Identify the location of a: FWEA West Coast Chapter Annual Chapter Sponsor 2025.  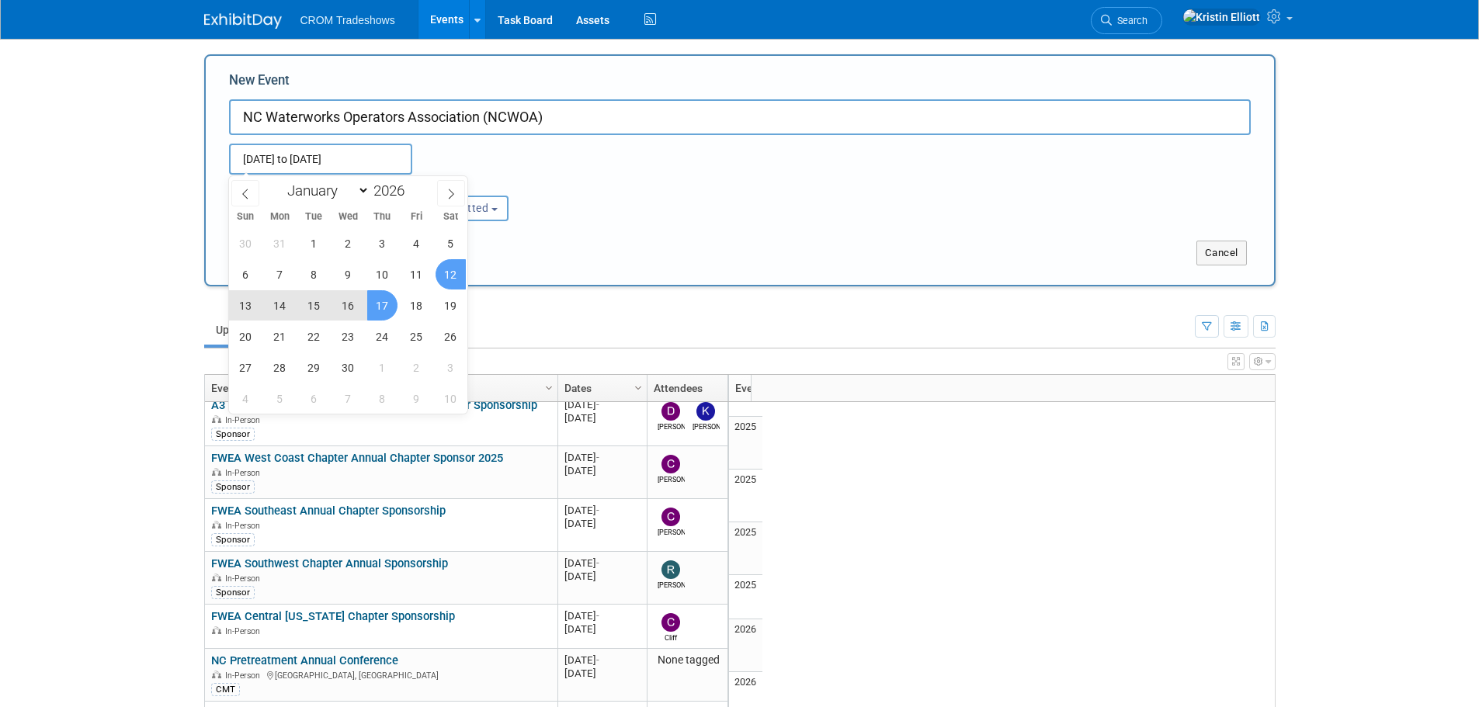
(357, 458).